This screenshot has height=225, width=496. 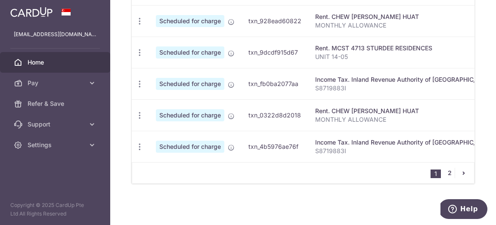 What do you see at coordinates (449, 173) in the screenshot?
I see `a: 2` at bounding box center [449, 173].